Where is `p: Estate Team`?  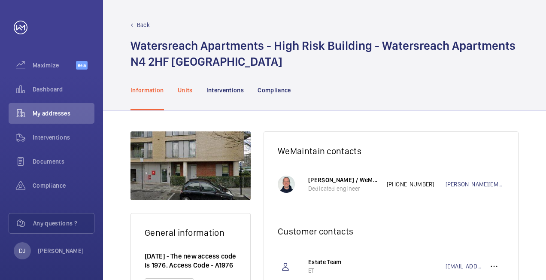 p: Estate Team is located at coordinates (343, 262).